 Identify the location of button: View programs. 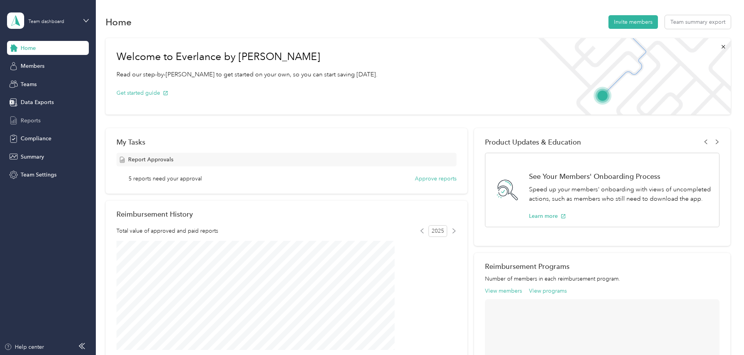
(548, 291).